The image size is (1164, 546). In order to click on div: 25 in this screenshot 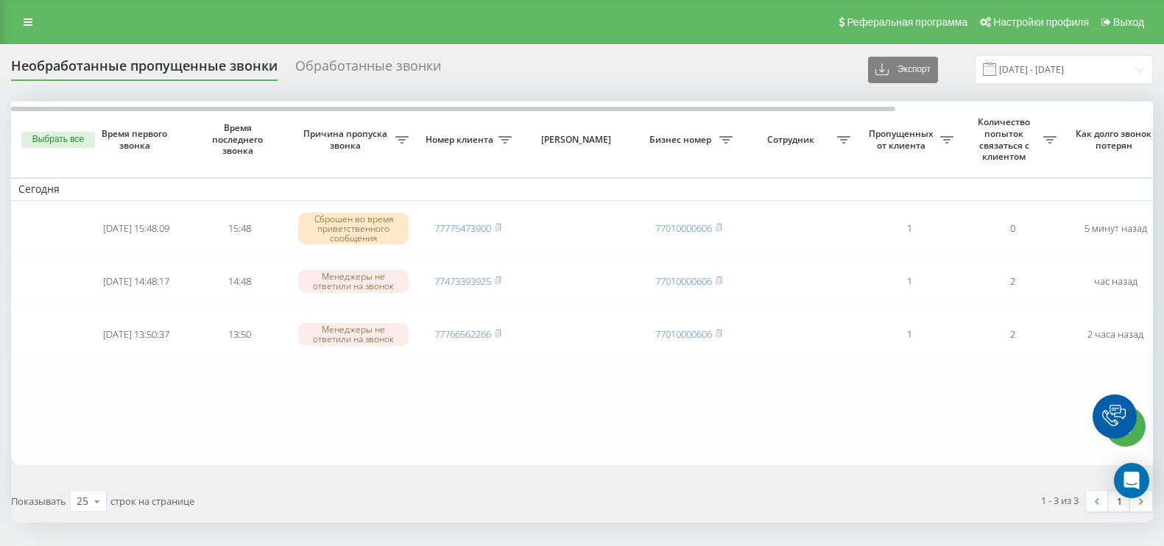, I will do `click(82, 501)`.